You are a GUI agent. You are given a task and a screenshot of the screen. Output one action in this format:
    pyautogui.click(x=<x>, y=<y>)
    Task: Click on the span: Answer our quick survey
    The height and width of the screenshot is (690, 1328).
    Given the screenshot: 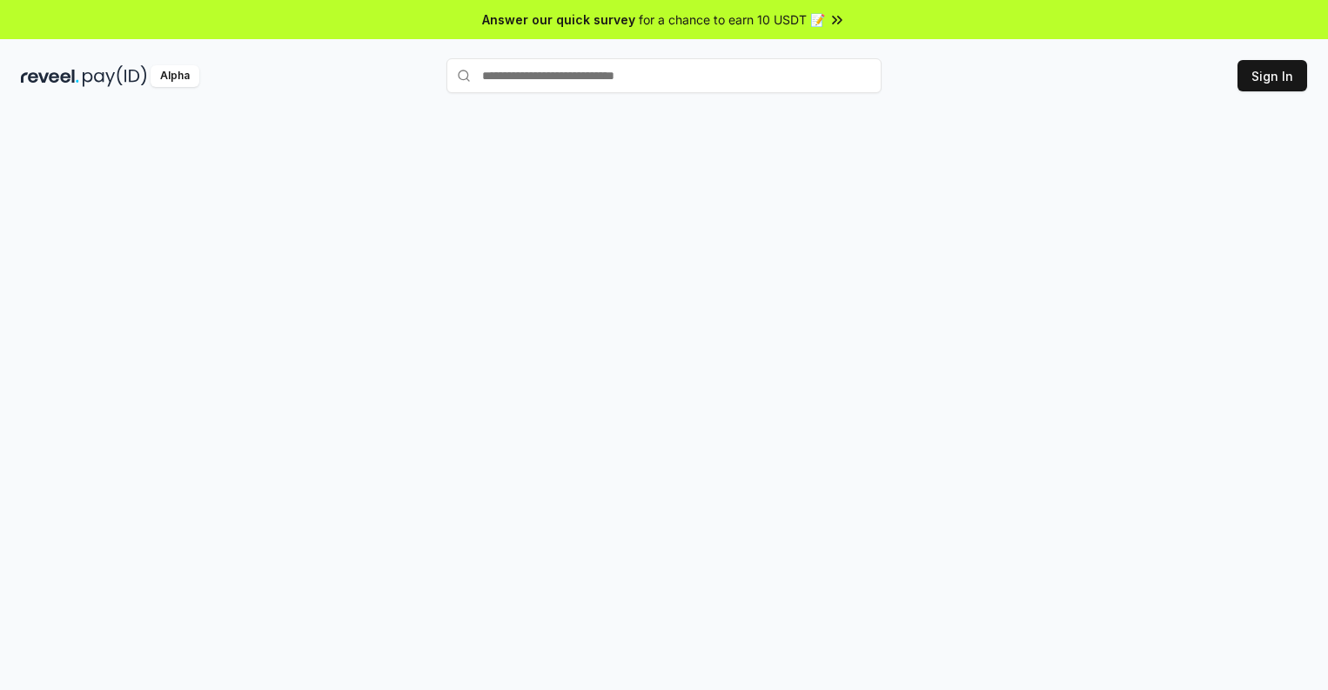 What is the action you would take?
    pyautogui.click(x=559, y=19)
    